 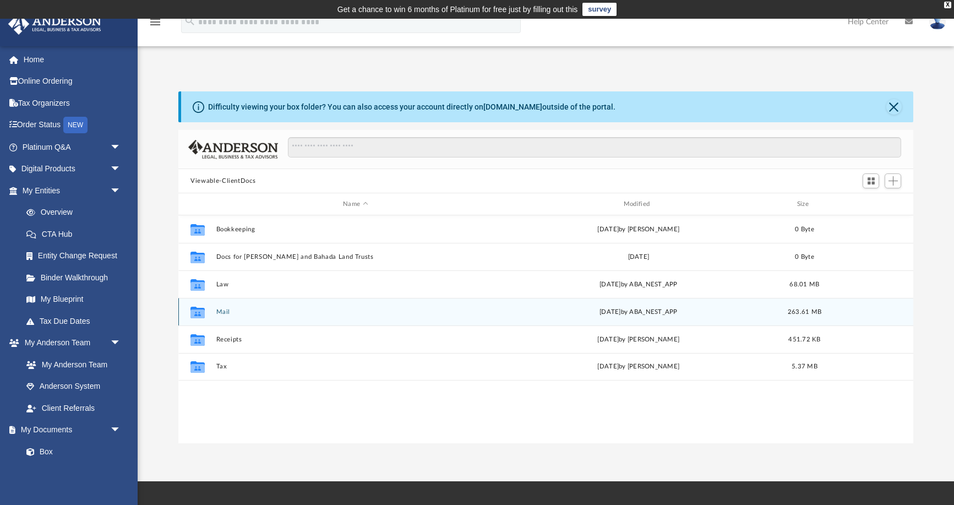 I want to click on div: Get a chance to win 6 months of Platinum for free just by filling out this, so click(x=458, y=9).